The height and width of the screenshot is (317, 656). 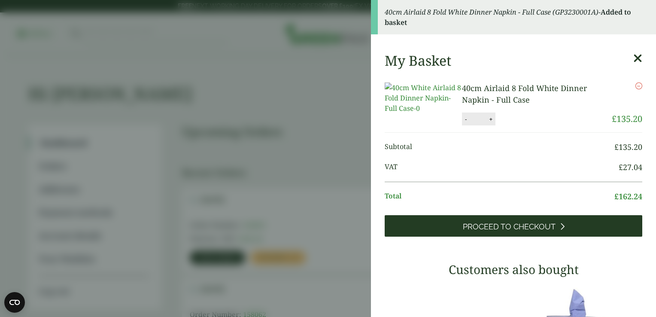 What do you see at coordinates (630, 167) in the screenshot?
I see `bdi: 27.04` at bounding box center [630, 167].